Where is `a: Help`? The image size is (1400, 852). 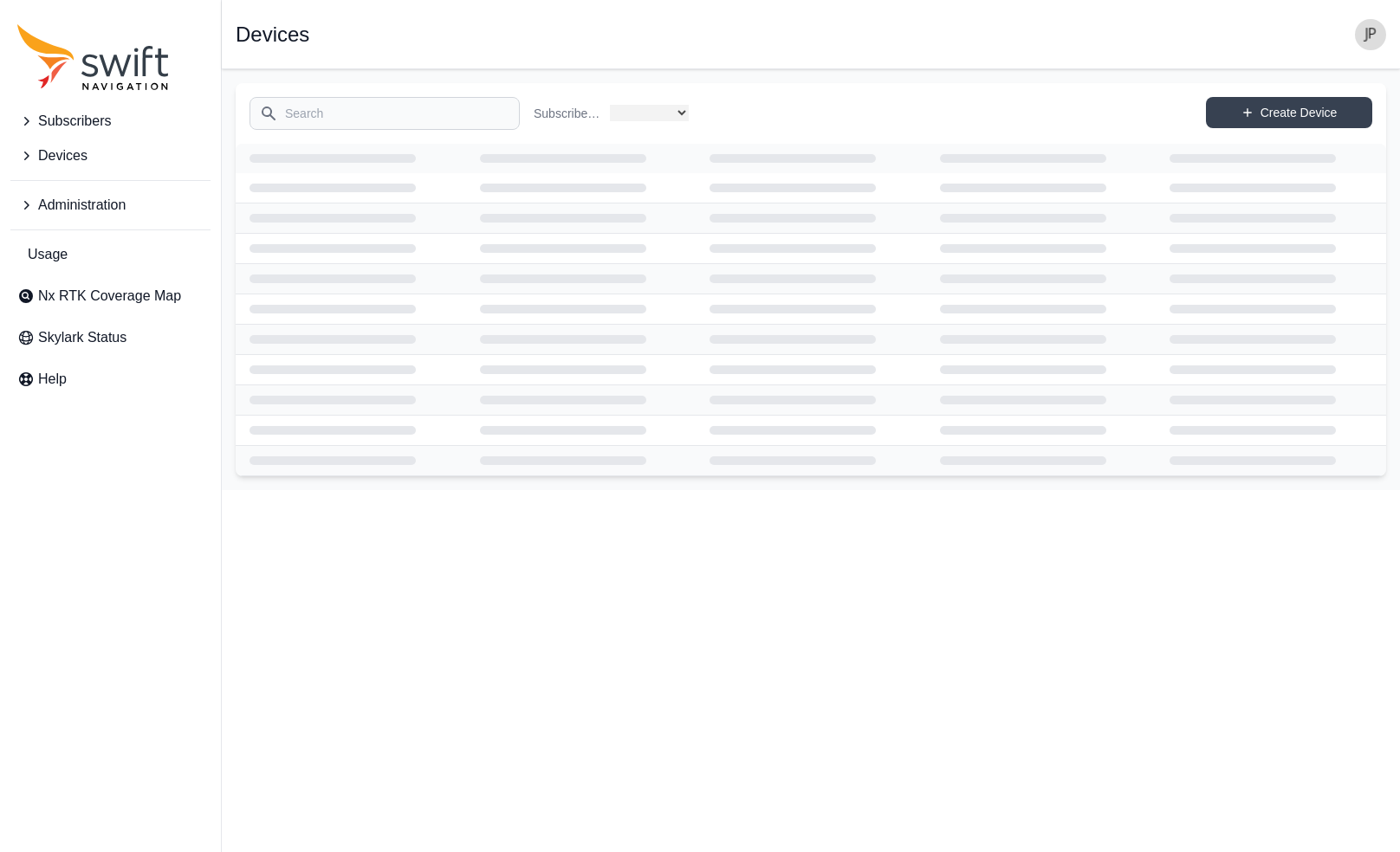
a: Help is located at coordinates (110, 380).